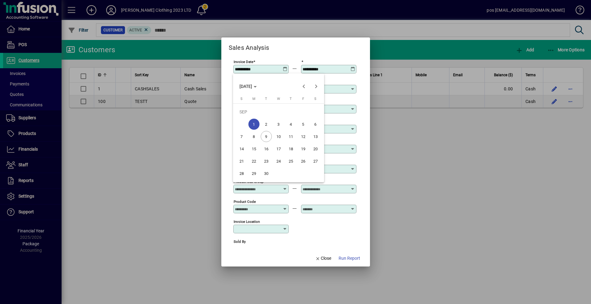  What do you see at coordinates (242, 149) in the screenshot?
I see `span: 14` at bounding box center [242, 149].